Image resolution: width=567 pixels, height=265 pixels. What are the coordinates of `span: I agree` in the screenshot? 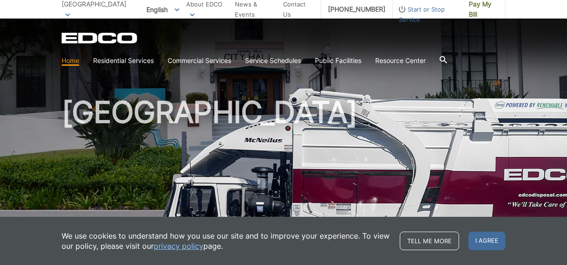 It's located at (487, 241).